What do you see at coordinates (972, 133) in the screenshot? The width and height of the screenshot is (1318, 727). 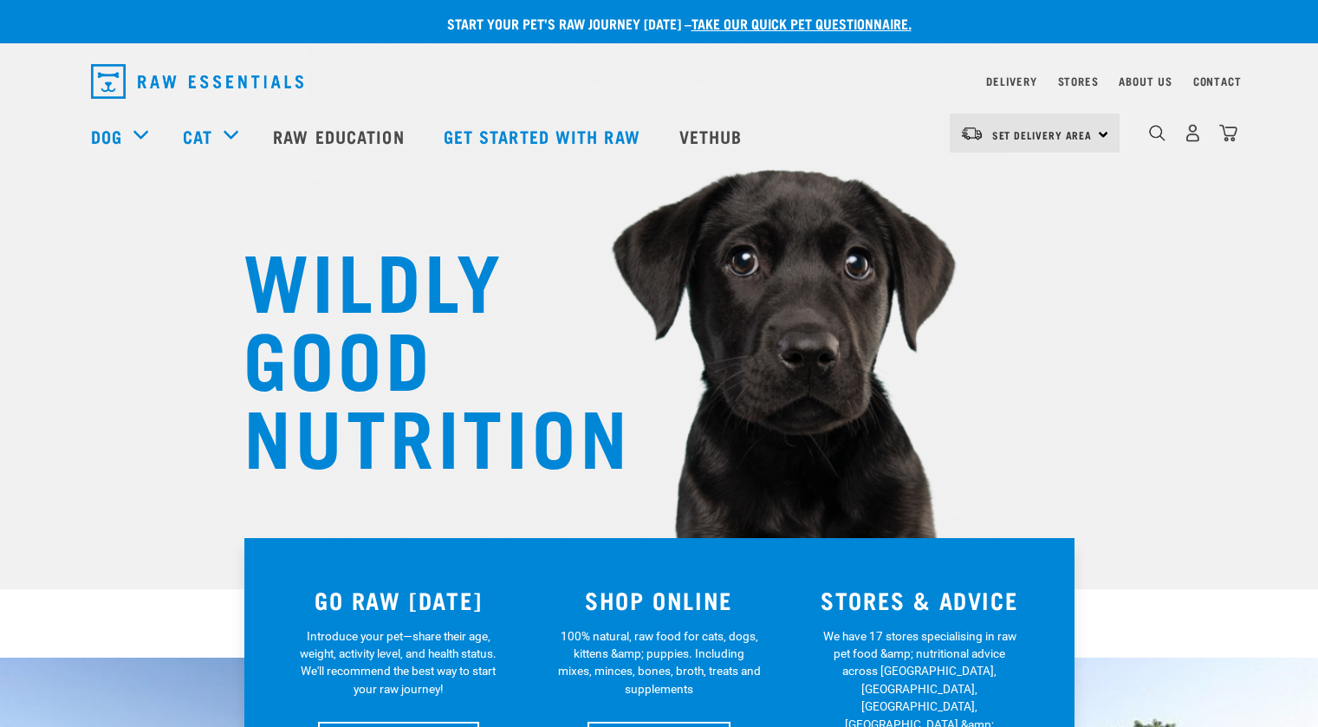 I see `img: van-moving.png` at bounding box center [972, 133].